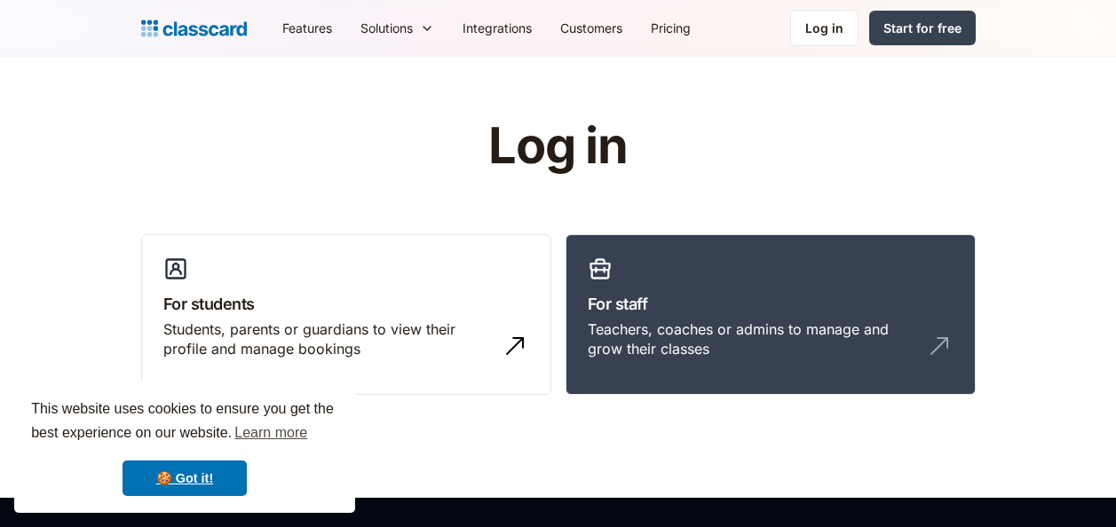  Describe the element at coordinates (922, 28) in the screenshot. I see `div: Start for free` at that location.